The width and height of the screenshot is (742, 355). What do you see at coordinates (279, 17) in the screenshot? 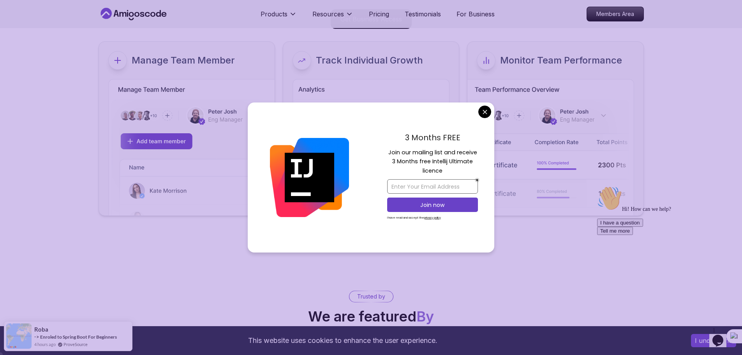
I see `button: Products` at bounding box center [279, 17].